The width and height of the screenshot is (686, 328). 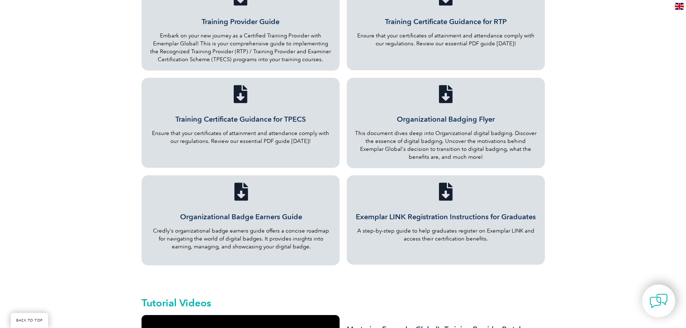 I want to click on a: Training Provider Guide, so click(x=241, y=22).